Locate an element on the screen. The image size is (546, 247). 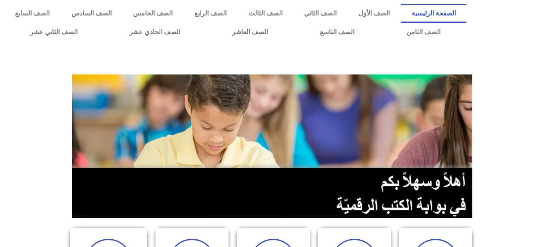
a: الصف السادس is located at coordinates (91, 13).